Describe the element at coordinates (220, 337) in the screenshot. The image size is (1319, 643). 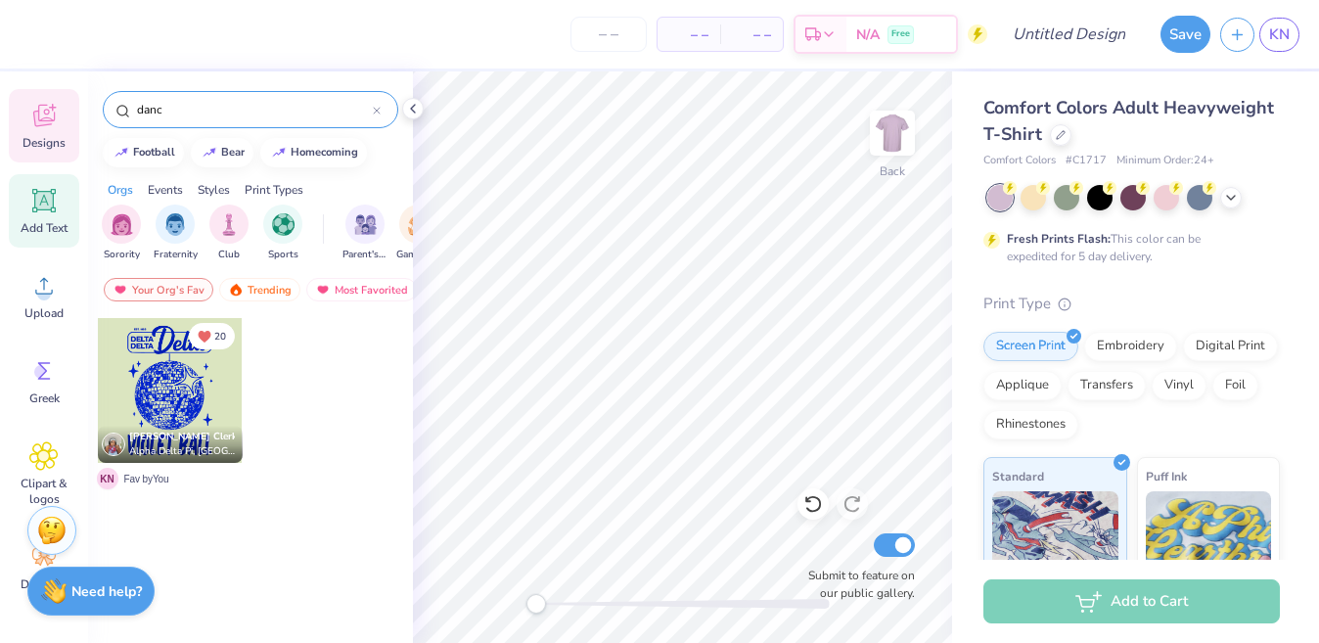
I see `span: 20` at that location.